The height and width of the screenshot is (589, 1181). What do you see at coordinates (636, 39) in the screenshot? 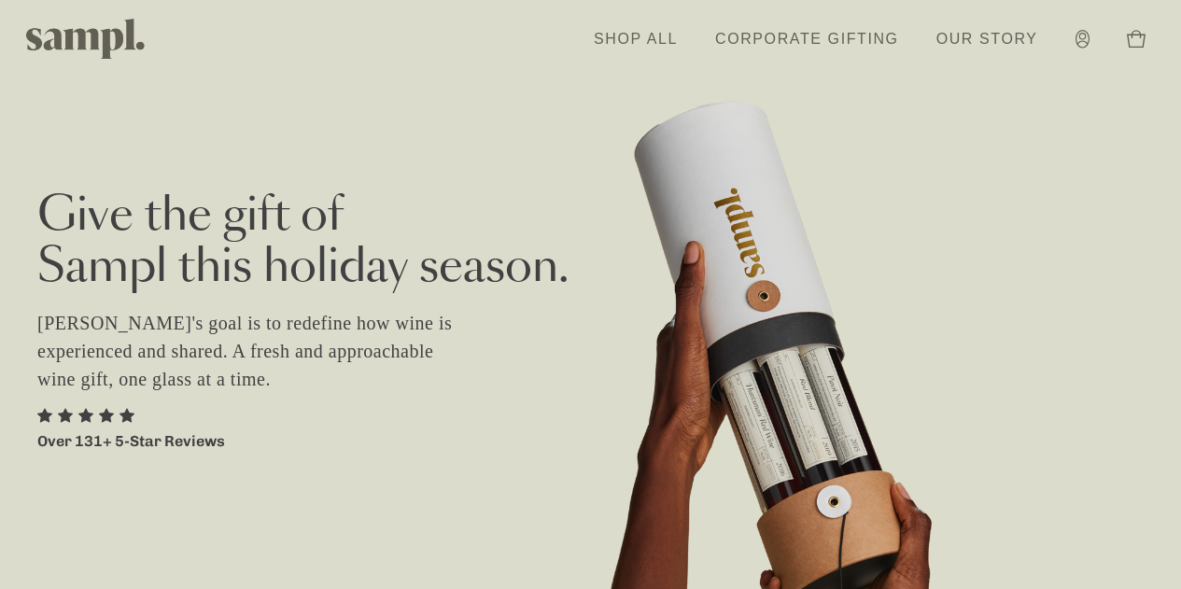
I see `a: Shop All` at bounding box center [636, 39].